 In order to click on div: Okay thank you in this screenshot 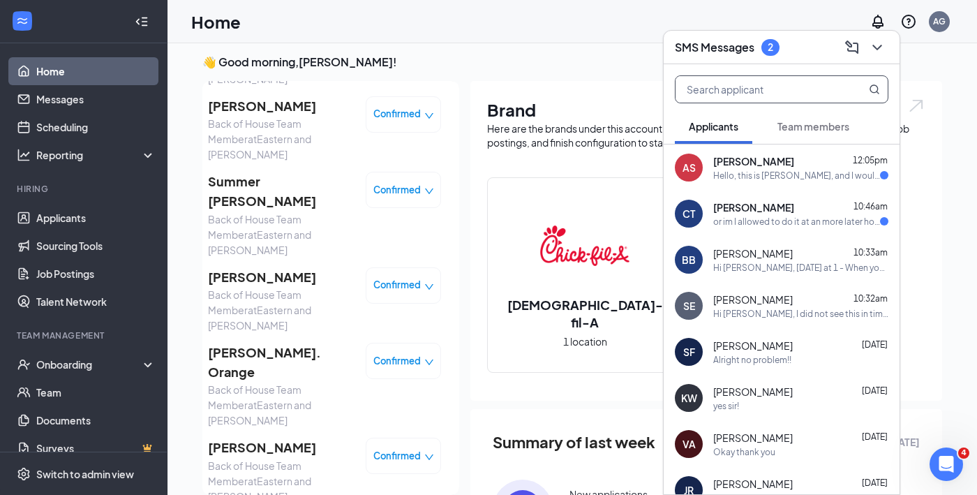, I will do `click(744, 452)`.